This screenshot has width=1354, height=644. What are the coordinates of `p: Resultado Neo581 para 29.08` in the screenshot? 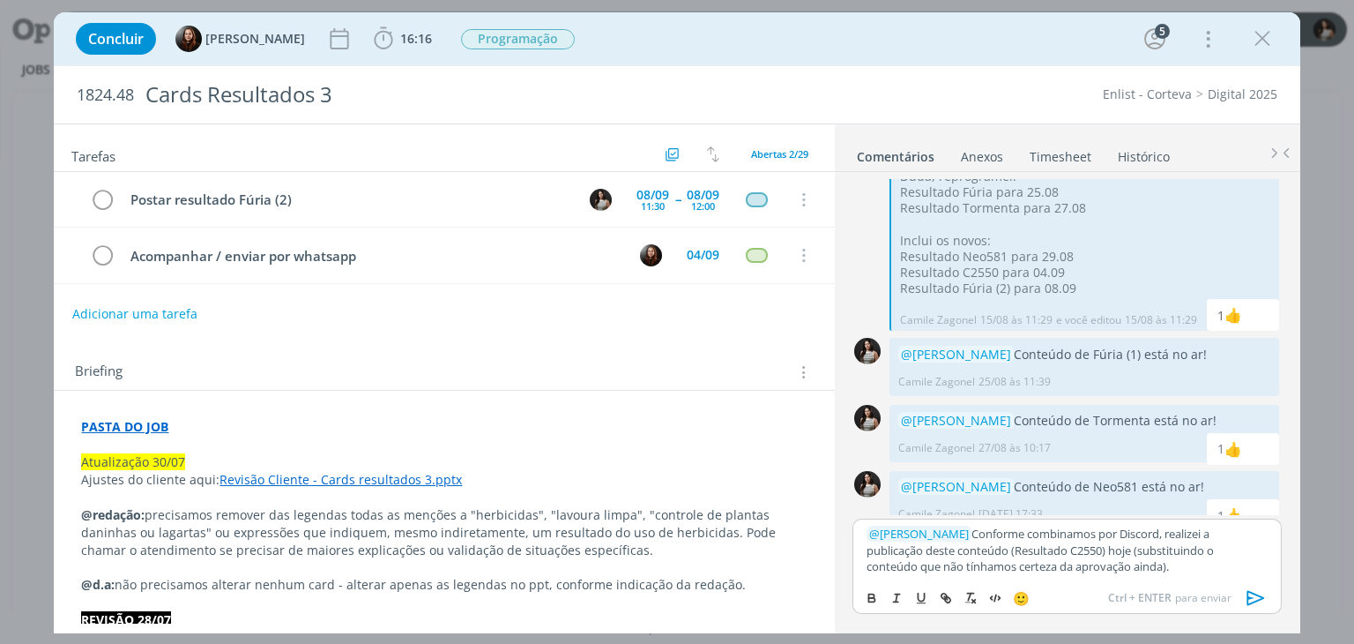 It's located at (1085, 257).